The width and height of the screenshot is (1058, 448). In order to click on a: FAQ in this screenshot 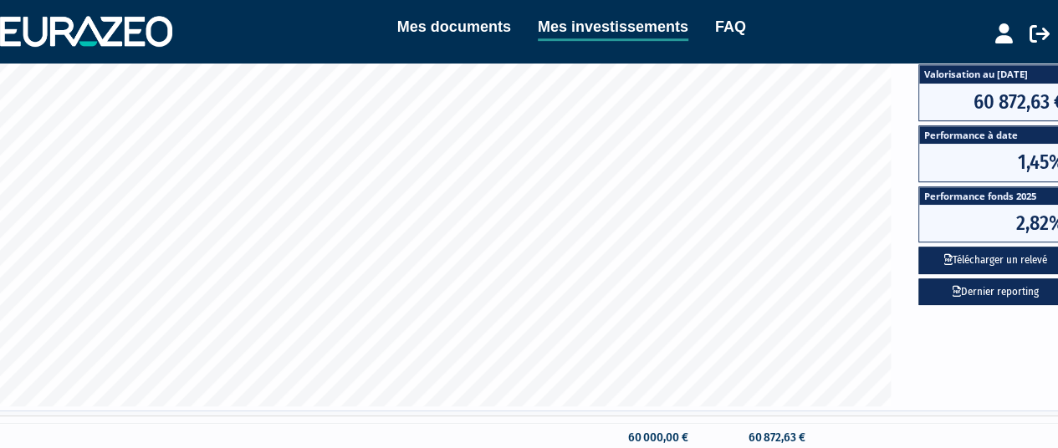, I will do `click(730, 27)`.